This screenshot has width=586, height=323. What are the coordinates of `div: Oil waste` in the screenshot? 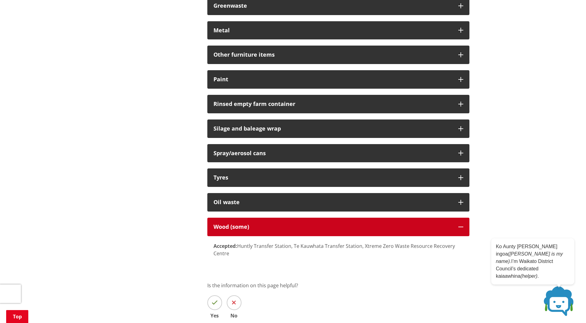 It's located at (333, 202).